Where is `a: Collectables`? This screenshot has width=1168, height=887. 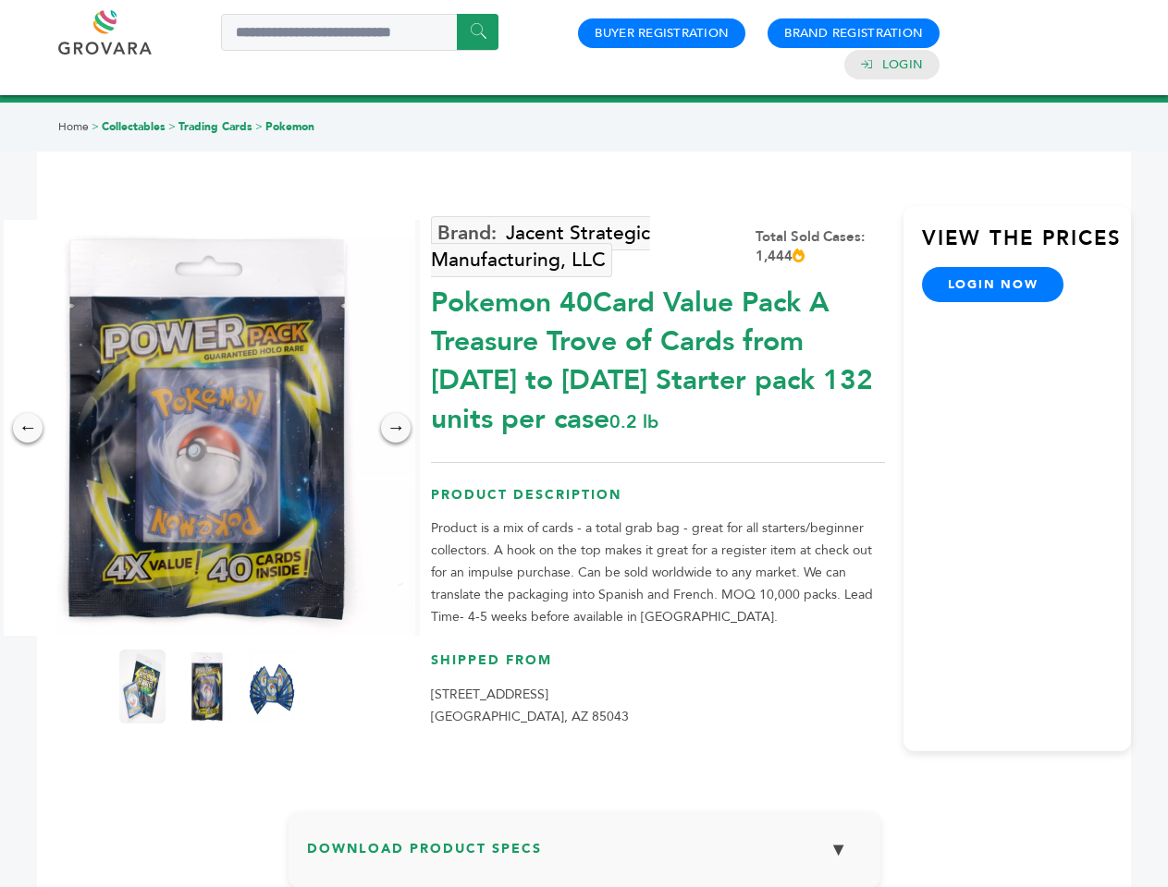
a: Collectables is located at coordinates (133, 127).